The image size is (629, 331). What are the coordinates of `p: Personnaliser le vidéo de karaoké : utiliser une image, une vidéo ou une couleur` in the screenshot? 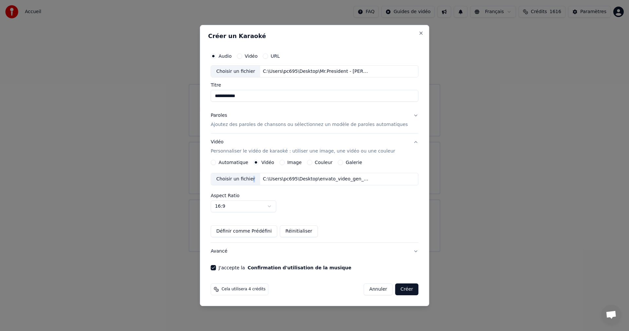 It's located at (303, 151).